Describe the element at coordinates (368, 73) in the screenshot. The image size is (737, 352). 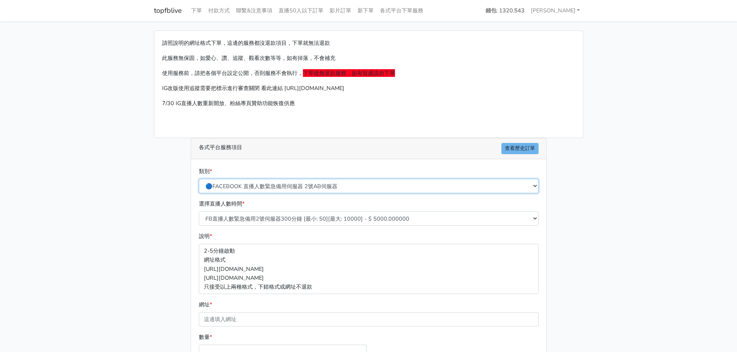
I see `p: 使用服務前，請把各個平台設定公開，否則服務不會執行，` at that location.